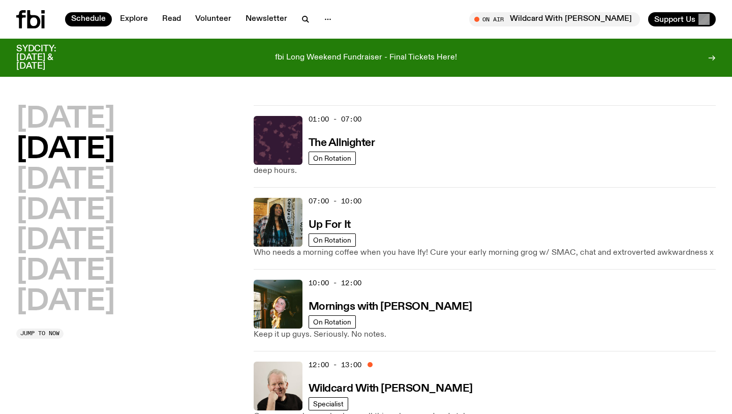  What do you see at coordinates (335, 283) in the screenshot?
I see `span: 10:00 - 12:00` at bounding box center [335, 283].